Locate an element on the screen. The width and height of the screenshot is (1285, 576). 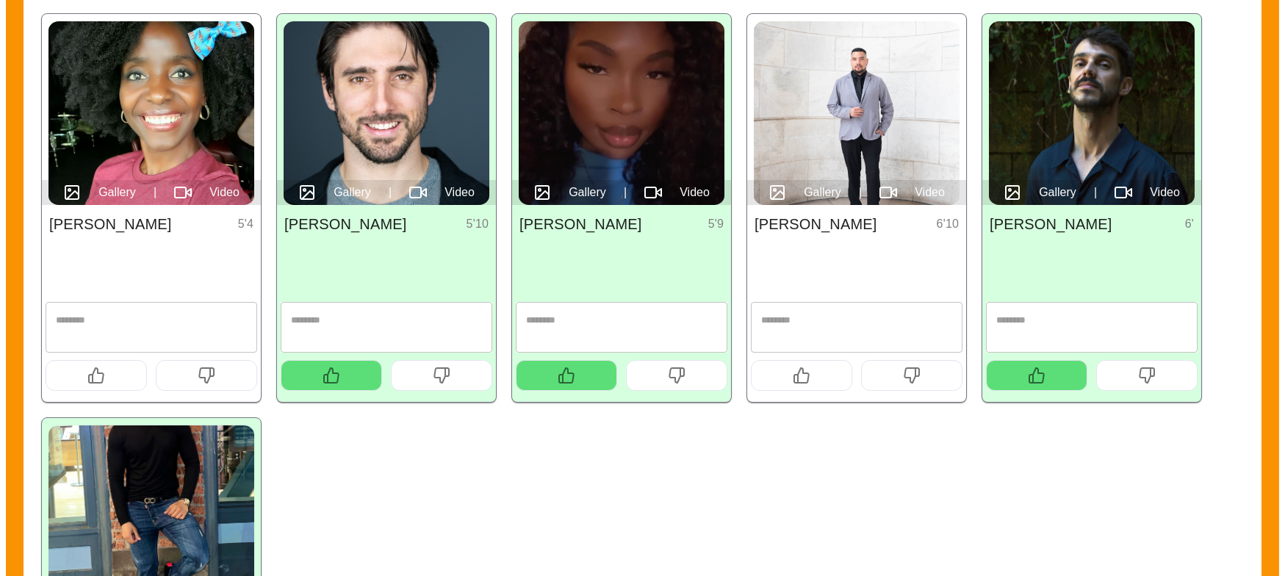
img: Kevin Molina is located at coordinates (856, 113).